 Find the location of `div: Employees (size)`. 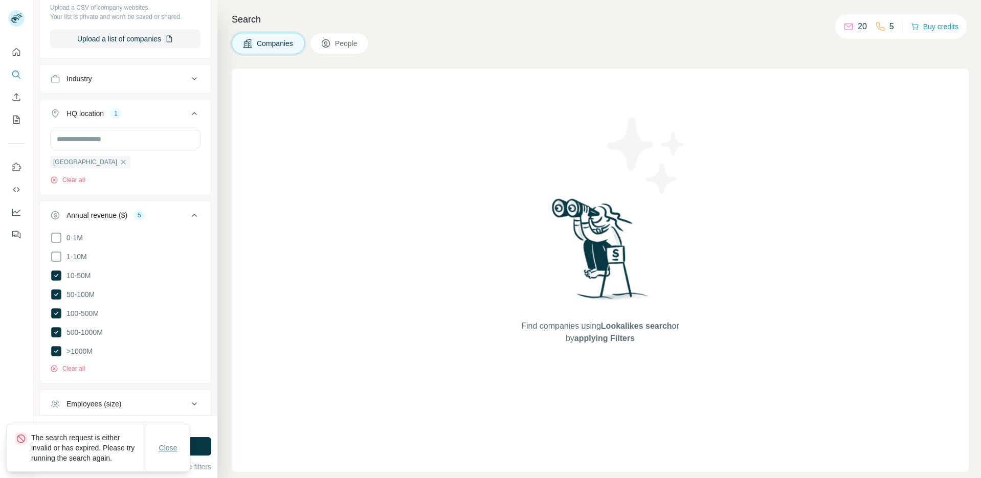

div: Employees (size) is located at coordinates (94, 404).